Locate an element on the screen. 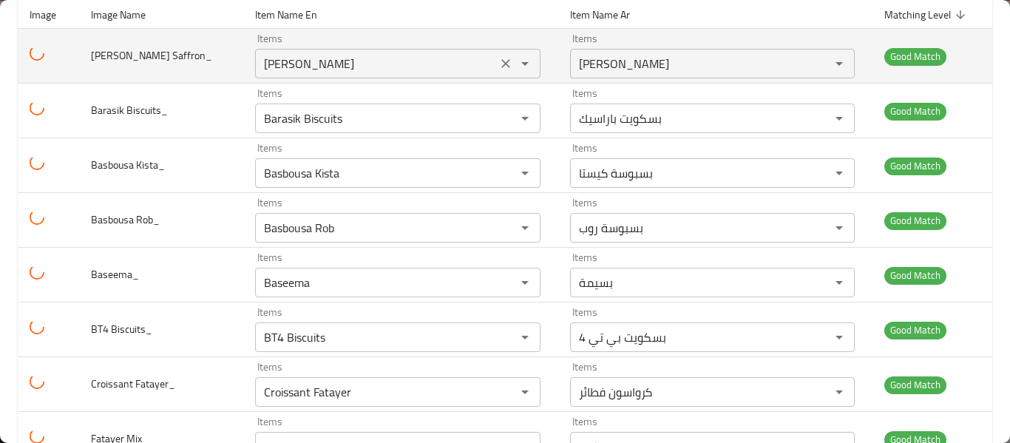 This screenshot has height=443, width=1010. span: BT4 Biscuits_ is located at coordinates (121, 329).